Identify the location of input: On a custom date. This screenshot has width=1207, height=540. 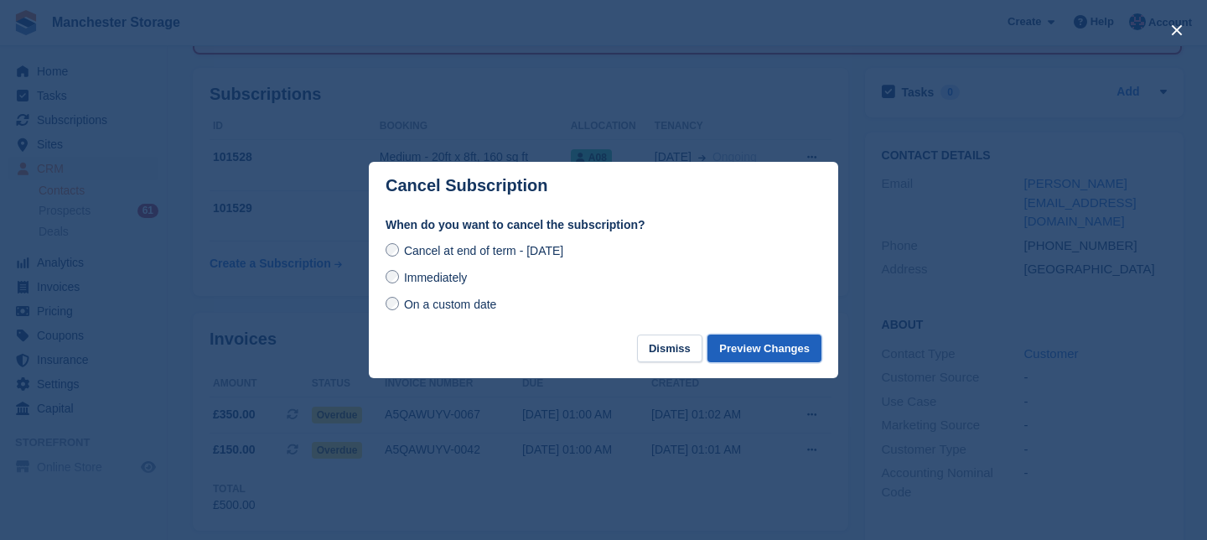
(392, 303).